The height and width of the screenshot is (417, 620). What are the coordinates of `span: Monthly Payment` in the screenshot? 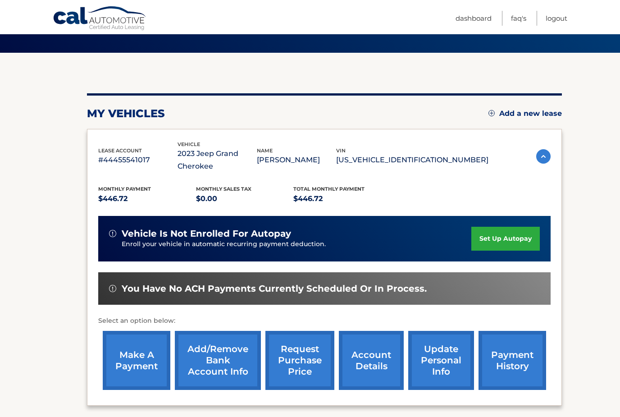 It's located at (124, 189).